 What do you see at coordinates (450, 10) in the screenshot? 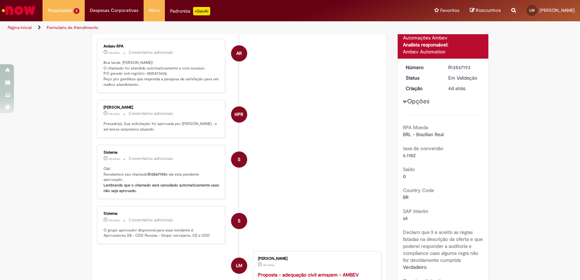
I see `span: Favoritos` at bounding box center [450, 10].